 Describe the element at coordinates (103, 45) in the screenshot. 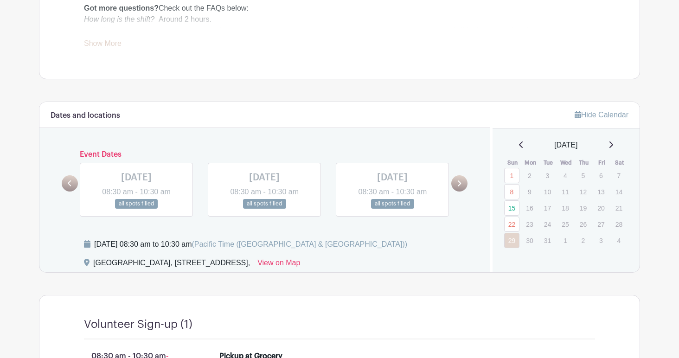

I see `a: Show More` at that location.